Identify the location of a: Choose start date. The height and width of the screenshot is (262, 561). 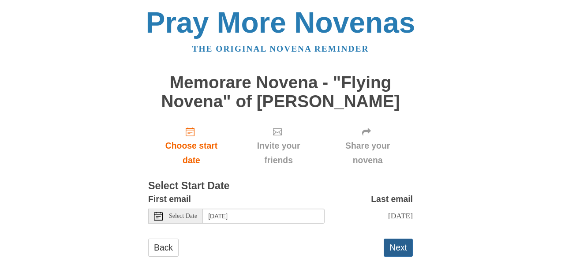
(191, 145).